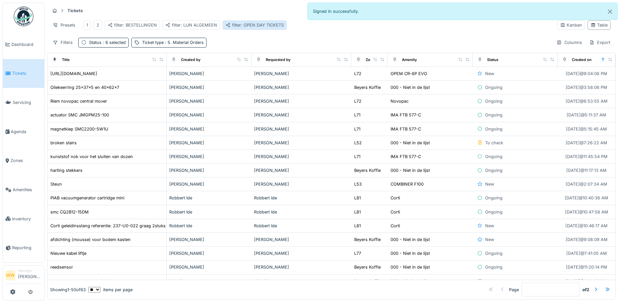 The image size is (621, 303). I want to click on div: L52, so click(358, 142).